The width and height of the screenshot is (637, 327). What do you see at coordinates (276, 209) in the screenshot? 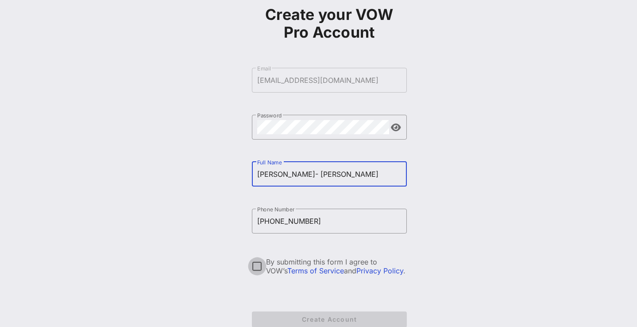
I see `label: Phone Number` at bounding box center [276, 209].